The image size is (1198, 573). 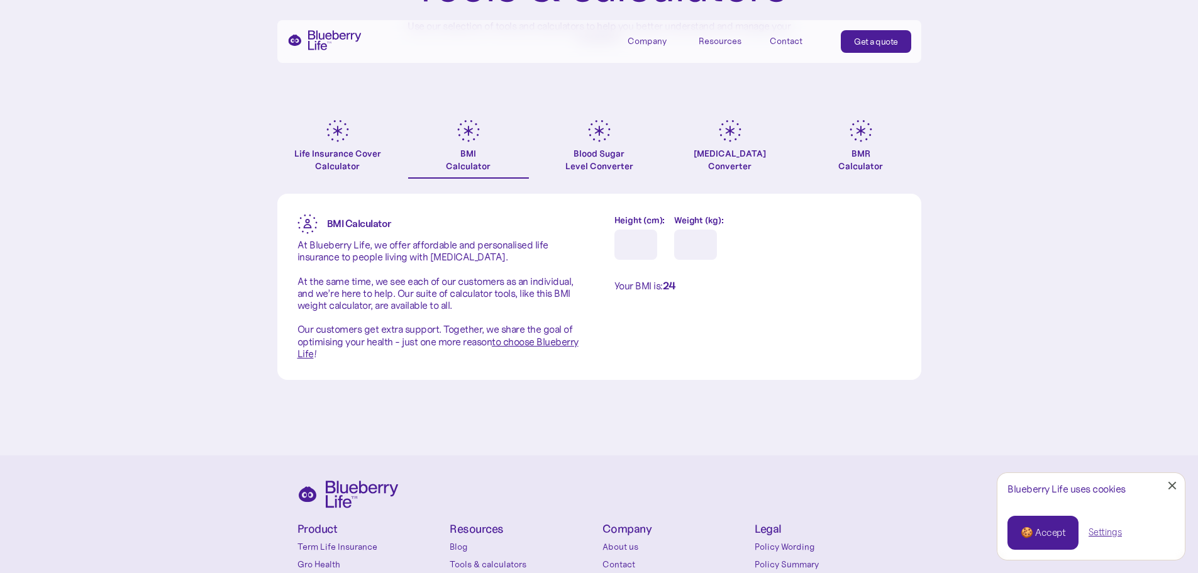 I want to click on div: Blood Sugar Level Converter, so click(x=600, y=160).